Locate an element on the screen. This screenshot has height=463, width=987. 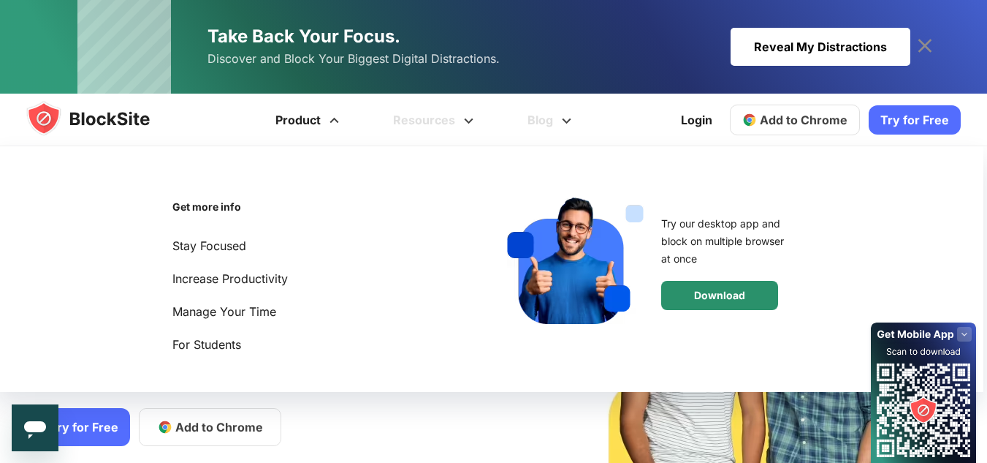
a: Login is located at coordinates (697, 120).